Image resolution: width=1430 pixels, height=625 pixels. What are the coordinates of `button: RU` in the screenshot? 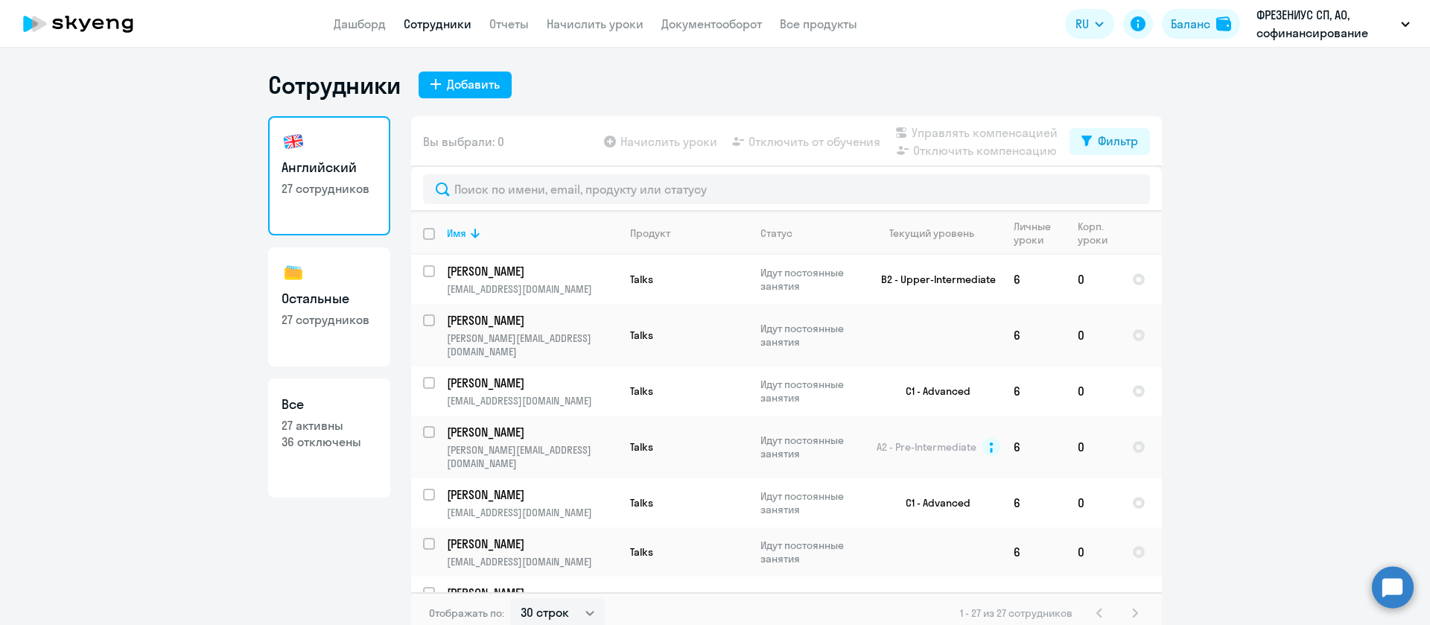 It's located at (1090, 24).